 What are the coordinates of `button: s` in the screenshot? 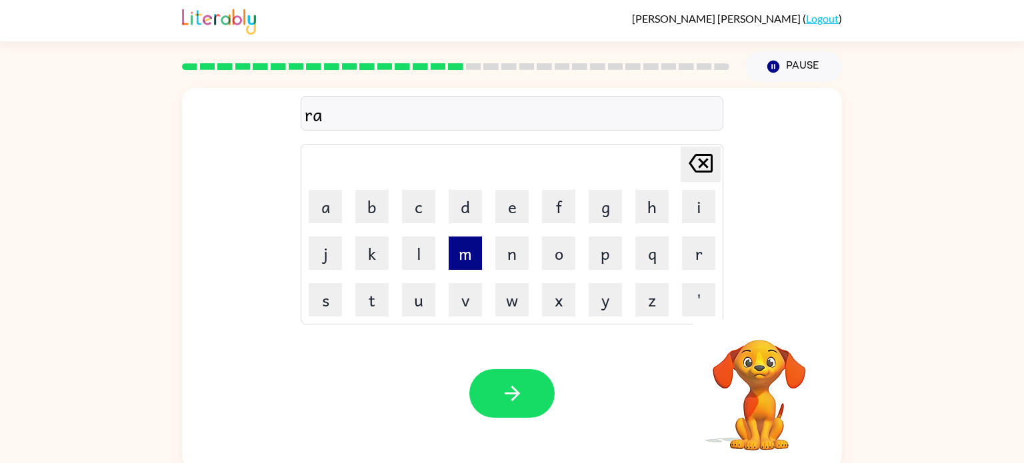 It's located at (325, 300).